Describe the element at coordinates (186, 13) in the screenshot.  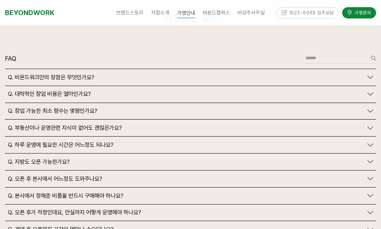
I see `a: 가맹안내` at that location.